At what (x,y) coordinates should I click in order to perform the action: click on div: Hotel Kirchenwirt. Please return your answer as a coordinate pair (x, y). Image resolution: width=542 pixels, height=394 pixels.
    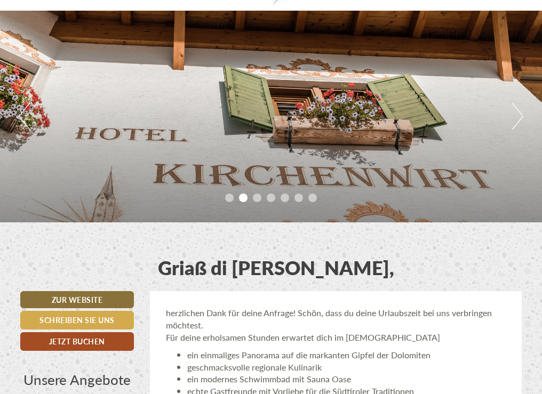
    Looking at the image, I should click on (92, 35).